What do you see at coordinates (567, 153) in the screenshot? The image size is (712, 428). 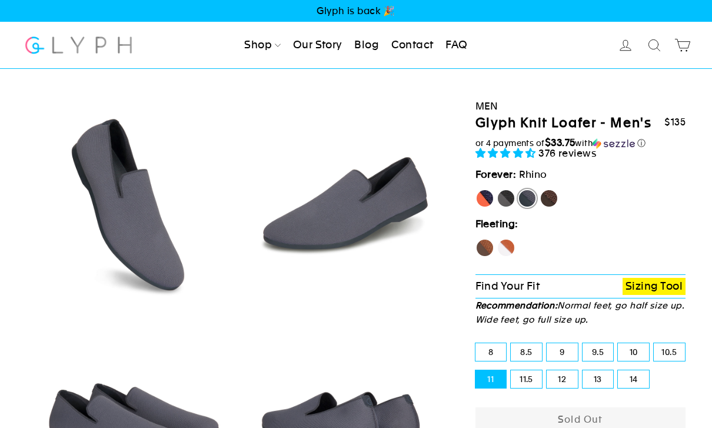 I see `span: 376 reviews` at bounding box center [567, 153].